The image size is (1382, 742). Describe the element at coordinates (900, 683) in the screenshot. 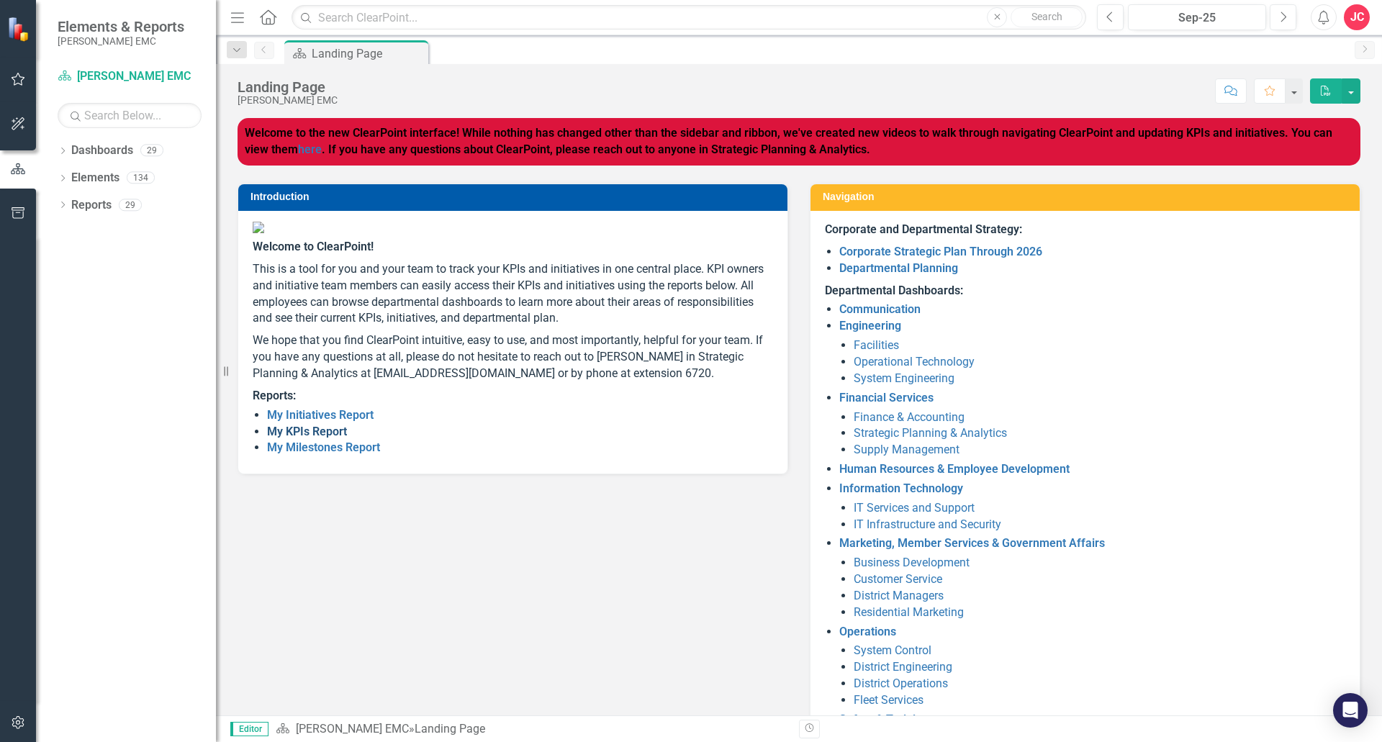

I see `a: District Operations` at that location.